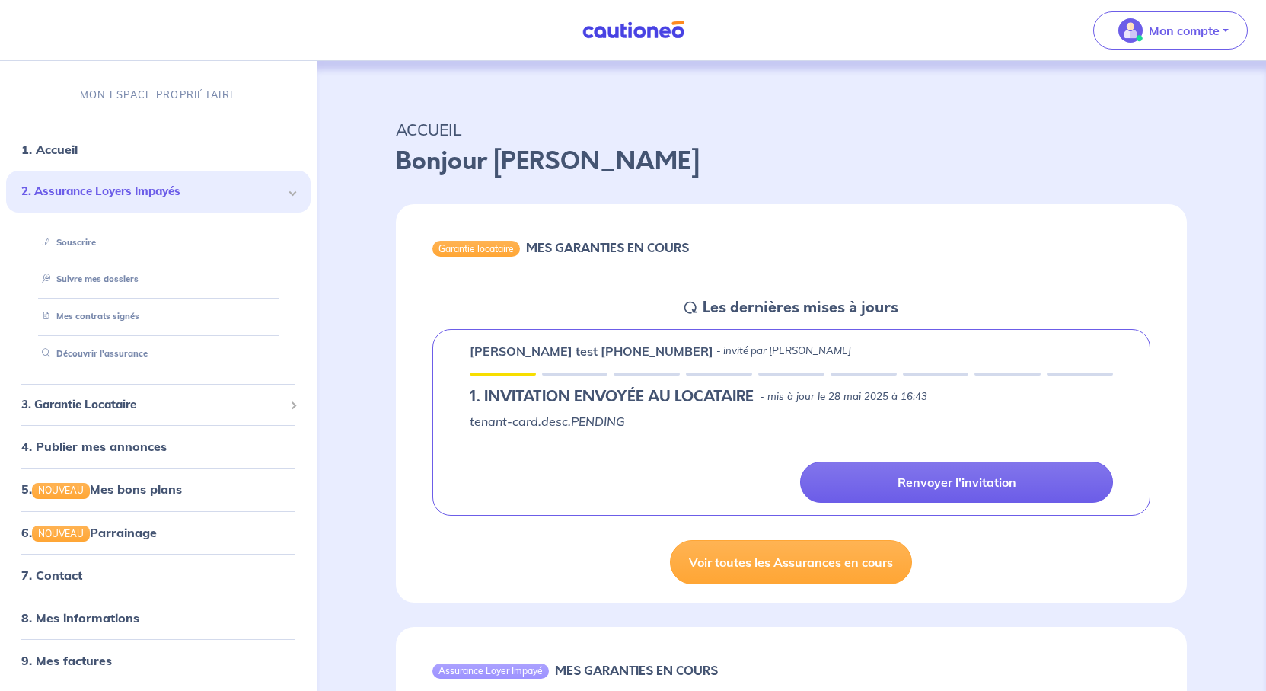 The height and width of the screenshot is (691, 1266). Describe the element at coordinates (1131, 30) in the screenshot. I see `img: illu_account_valid_menu.svg` at that location.